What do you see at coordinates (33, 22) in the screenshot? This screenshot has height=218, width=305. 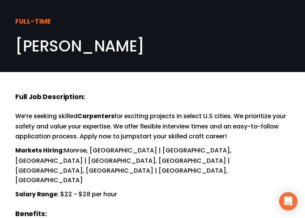 I see `strong: FULL-TIME` at bounding box center [33, 22].